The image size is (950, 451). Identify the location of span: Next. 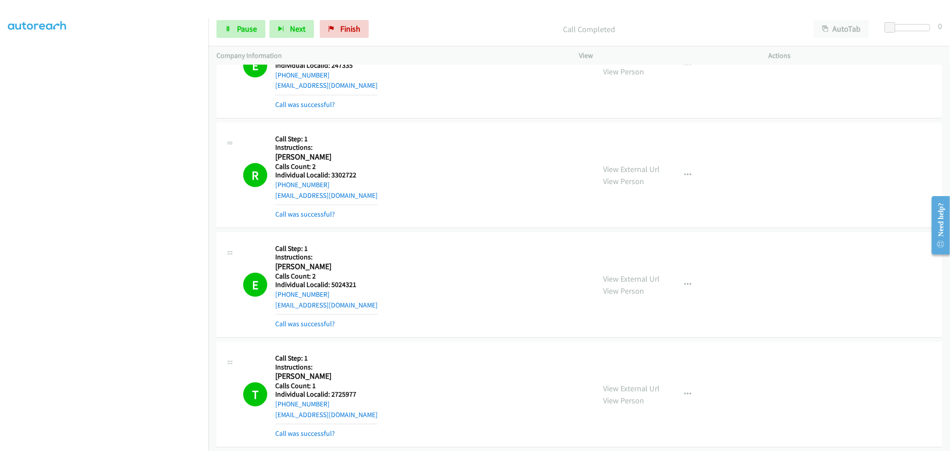
(298, 29).